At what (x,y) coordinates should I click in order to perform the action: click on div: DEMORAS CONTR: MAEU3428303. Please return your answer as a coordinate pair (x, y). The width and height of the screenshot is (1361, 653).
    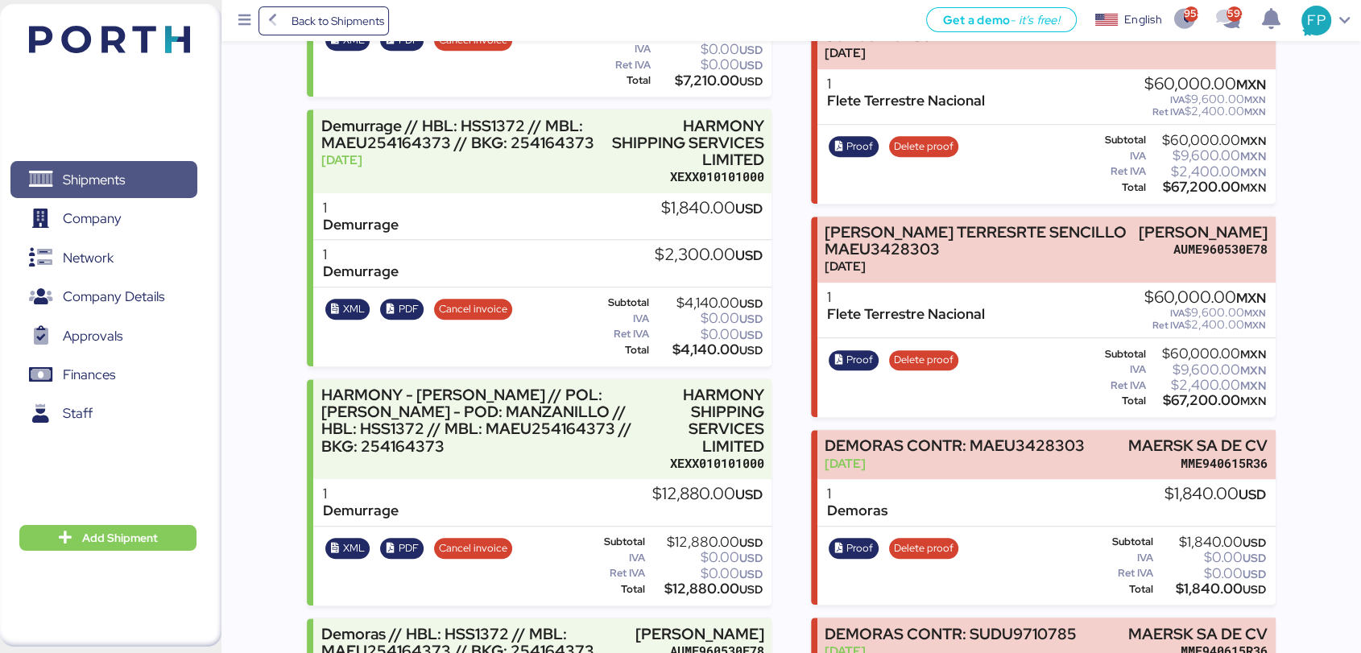
    Looking at the image, I should click on (954, 445).